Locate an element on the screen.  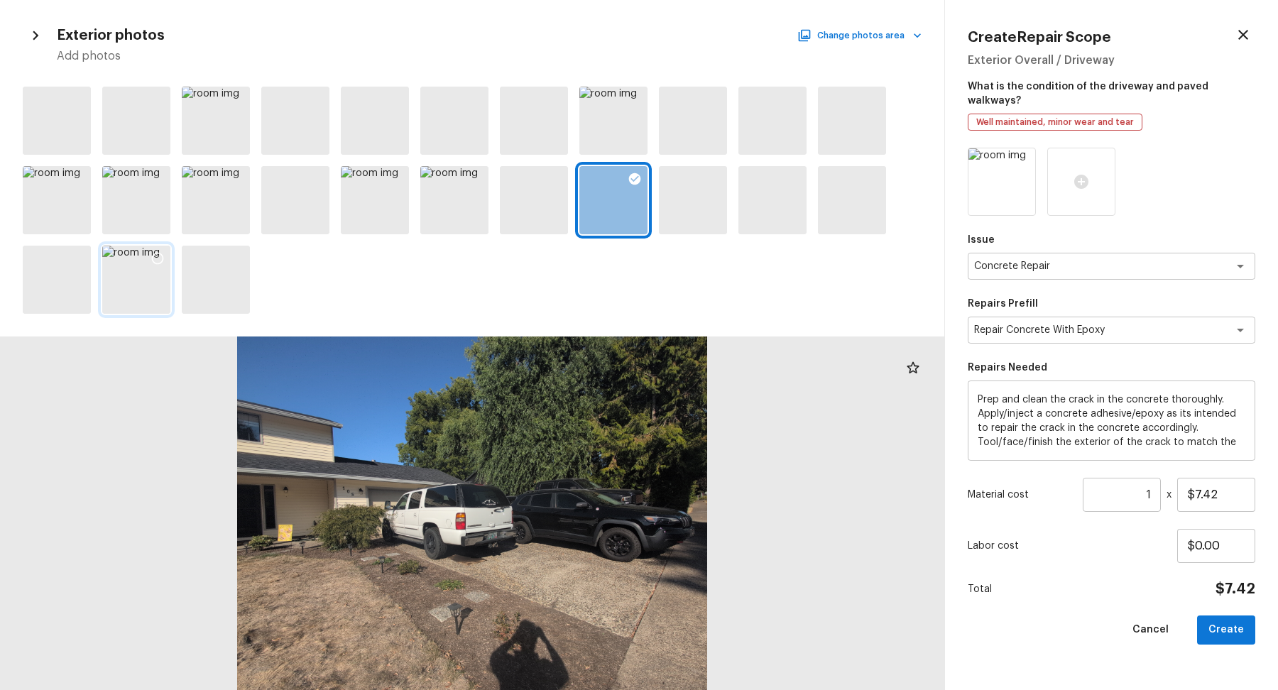
p: Issue is located at coordinates (1111, 240).